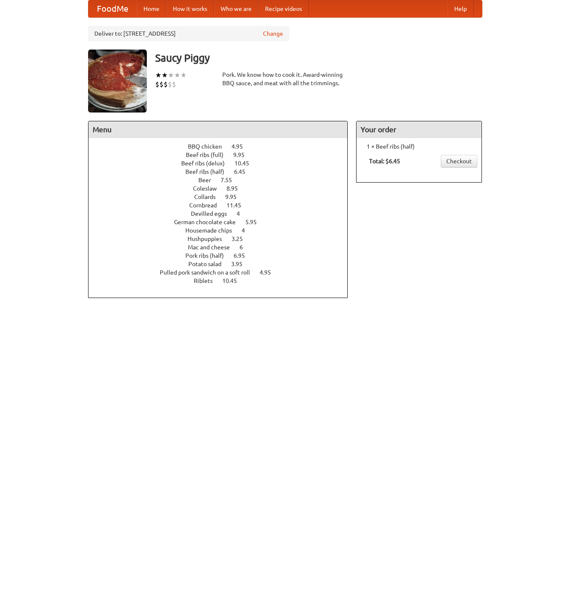 Image resolution: width=570 pixels, height=594 pixels. I want to click on img: angular.jpg, so click(117, 81).